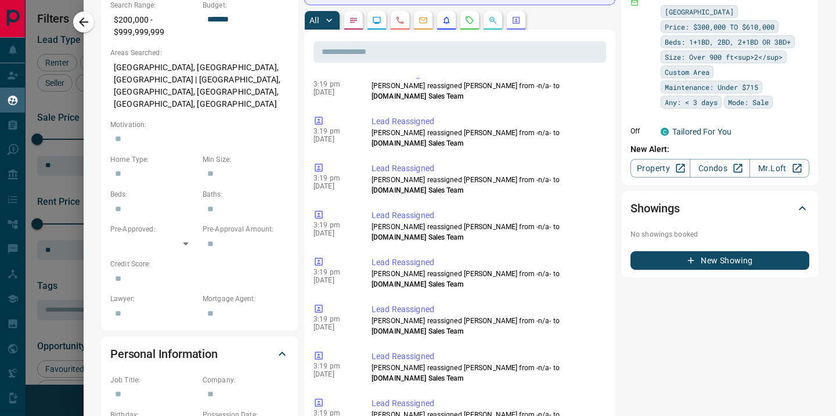 The width and height of the screenshot is (836, 416). I want to click on a: Mr.Loft, so click(779, 168).